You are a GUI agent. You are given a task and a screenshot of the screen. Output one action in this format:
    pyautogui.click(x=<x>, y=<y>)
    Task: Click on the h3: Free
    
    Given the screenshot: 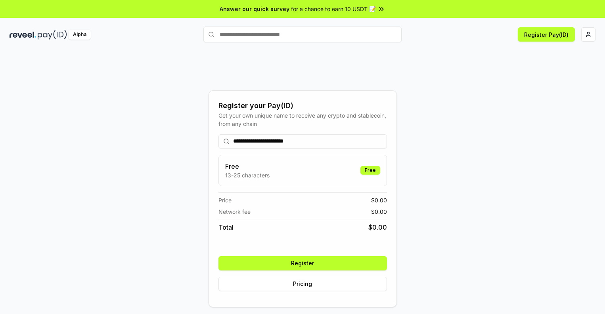 What is the action you would take?
    pyautogui.click(x=247, y=166)
    